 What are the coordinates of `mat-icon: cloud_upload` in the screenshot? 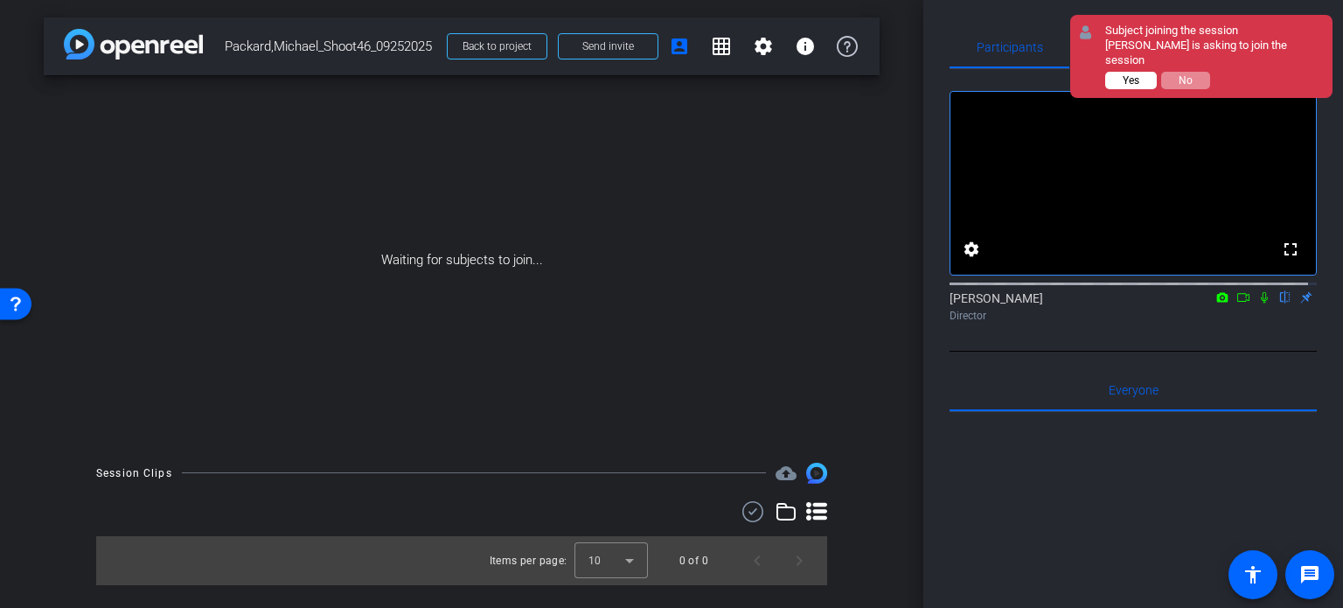 It's located at (786, 473).